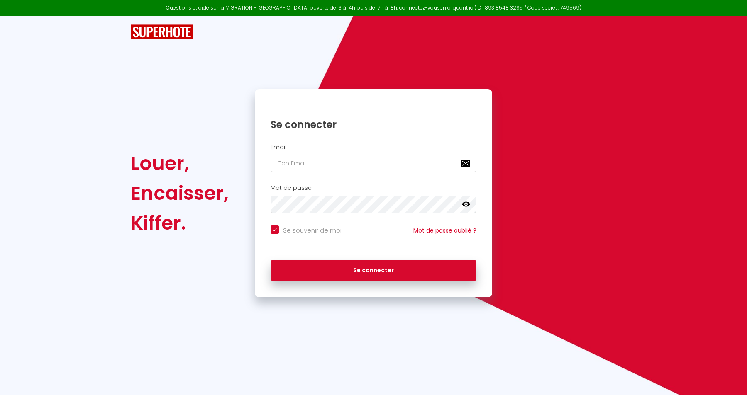  I want to click on h1: Se connecter, so click(373, 124).